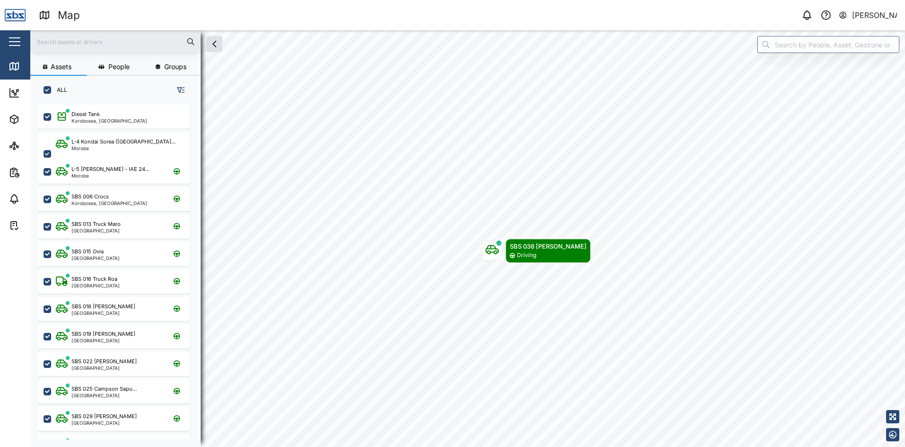 This screenshot has width=905, height=447. What do you see at coordinates (39, 199) in the screenshot?
I see `div: Alarms` at bounding box center [39, 199].